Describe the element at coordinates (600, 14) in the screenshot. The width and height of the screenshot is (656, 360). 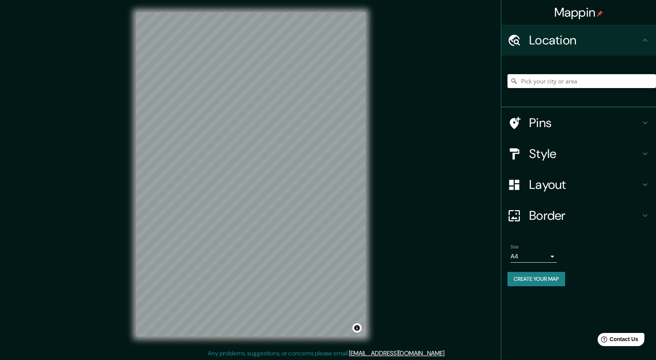
I see `img: pin-icon.png` at that location.